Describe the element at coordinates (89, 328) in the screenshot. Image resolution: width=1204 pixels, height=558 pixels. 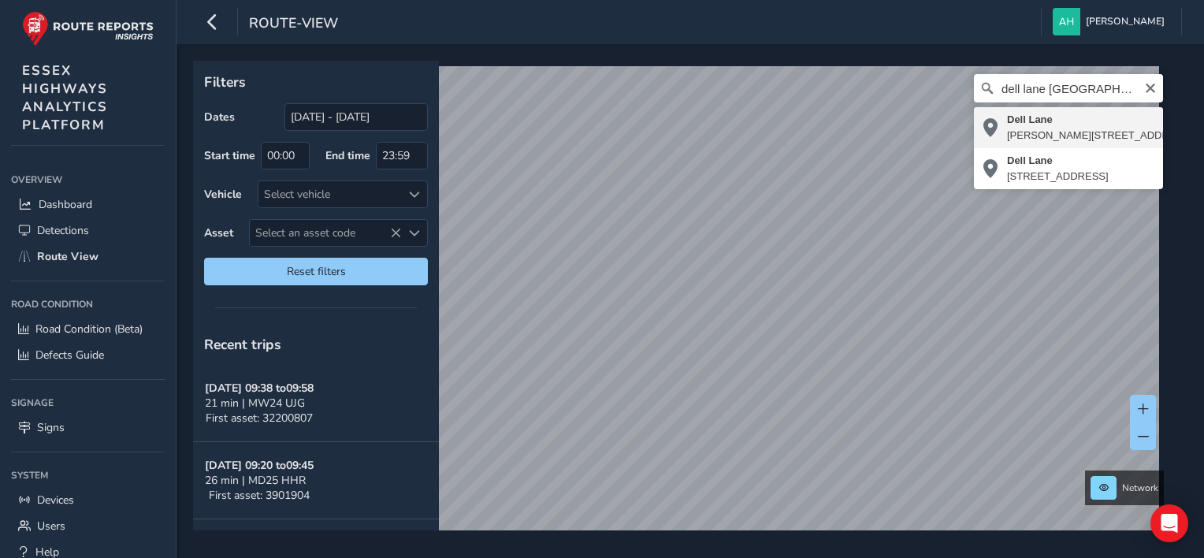
I see `span: Road Condition (Beta)` at that location.